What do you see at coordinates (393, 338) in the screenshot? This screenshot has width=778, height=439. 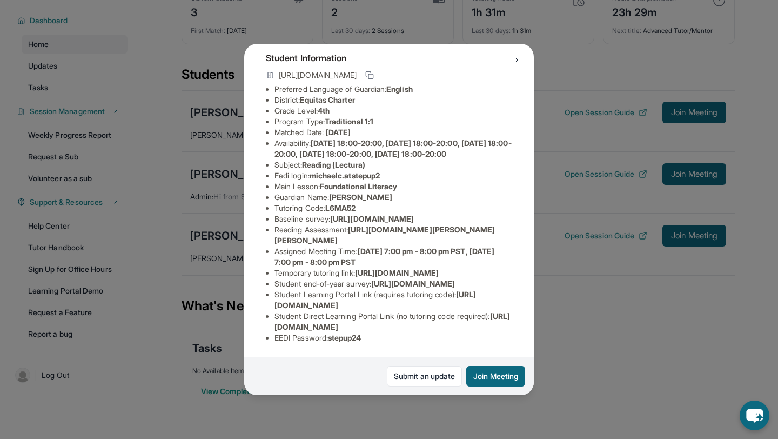 I see `li: EEDI Password :` at bounding box center [393, 338].